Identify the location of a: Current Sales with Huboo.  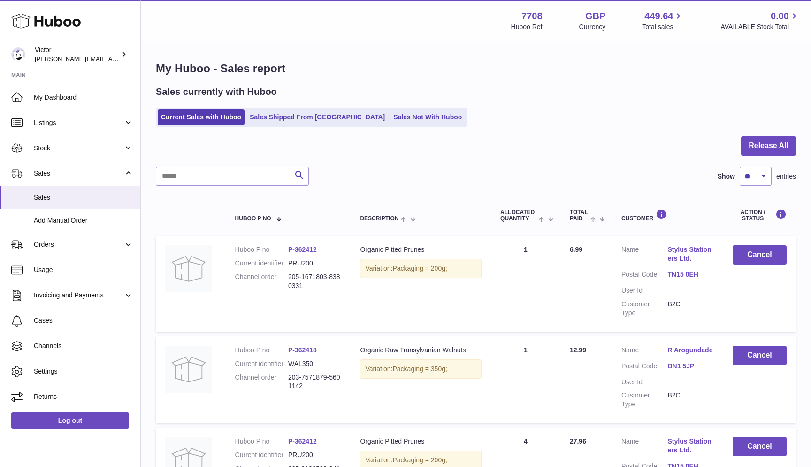
(201, 117).